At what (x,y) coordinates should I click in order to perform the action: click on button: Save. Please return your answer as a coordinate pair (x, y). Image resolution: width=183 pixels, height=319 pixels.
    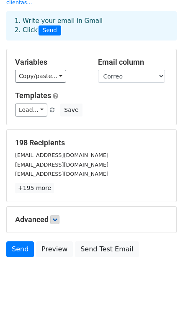
    Looking at the image, I should click on (71, 110).